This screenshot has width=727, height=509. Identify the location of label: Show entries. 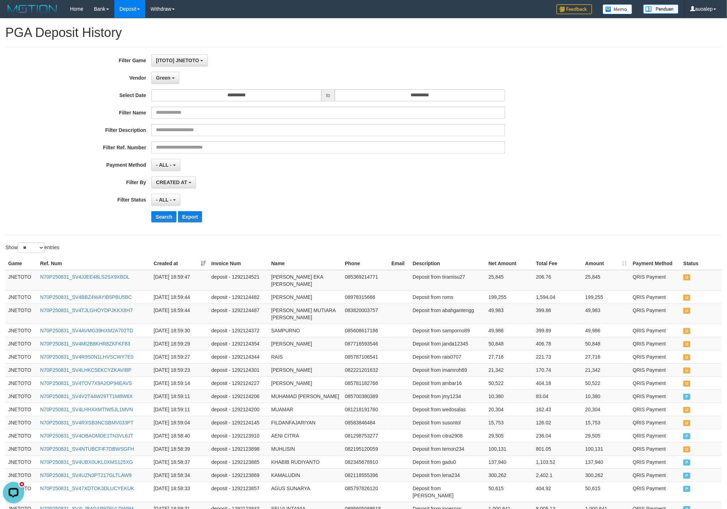
(32, 248).